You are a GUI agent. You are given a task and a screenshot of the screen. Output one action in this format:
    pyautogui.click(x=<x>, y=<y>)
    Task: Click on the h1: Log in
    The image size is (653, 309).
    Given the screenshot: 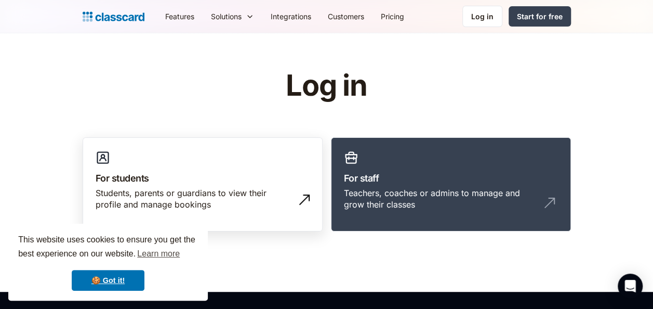 What is the action you would take?
    pyautogui.click(x=326, y=86)
    